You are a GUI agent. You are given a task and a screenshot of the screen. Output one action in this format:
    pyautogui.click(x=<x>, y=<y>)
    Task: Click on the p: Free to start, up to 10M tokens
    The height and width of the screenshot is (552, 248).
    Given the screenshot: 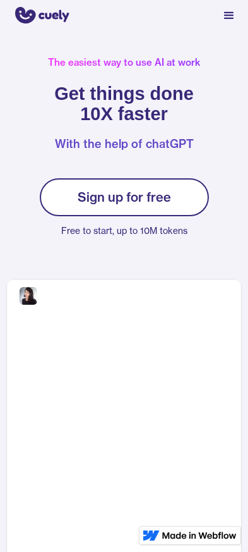 What is the action you would take?
    pyautogui.click(x=125, y=231)
    